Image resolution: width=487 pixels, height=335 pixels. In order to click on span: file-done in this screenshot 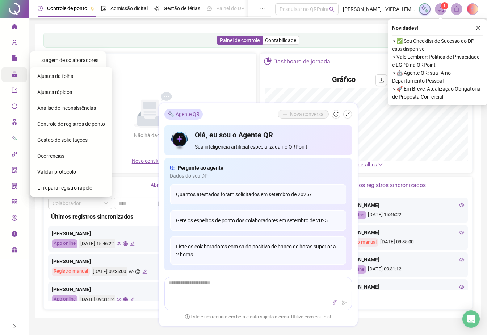, I will do `click(104, 8)`.